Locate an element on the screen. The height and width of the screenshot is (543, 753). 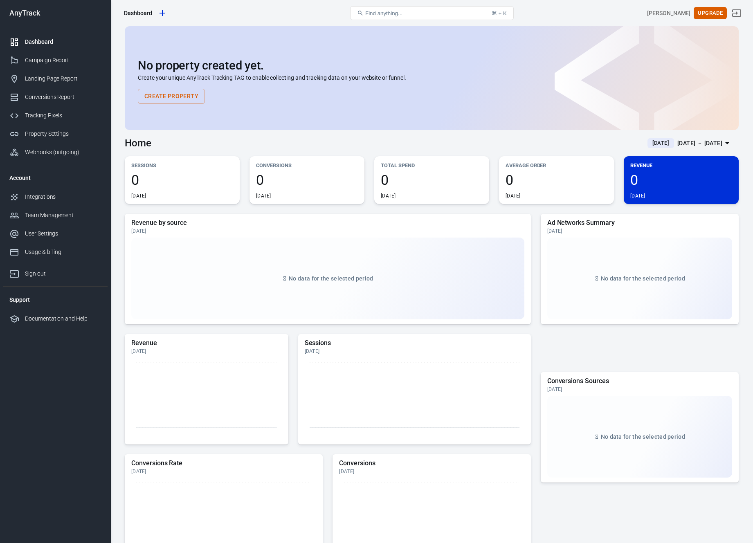
p: Revenue is located at coordinates (681, 165).